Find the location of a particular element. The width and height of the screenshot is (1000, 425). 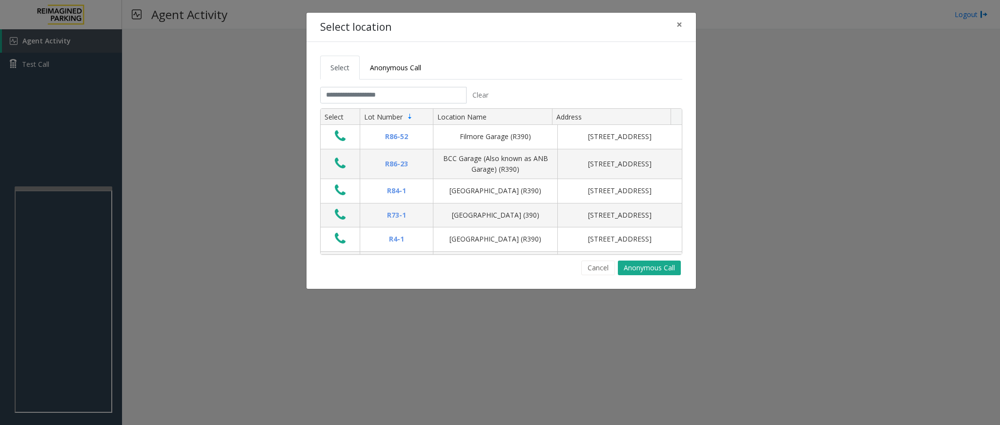

span: Anonymous Call is located at coordinates (395, 67).